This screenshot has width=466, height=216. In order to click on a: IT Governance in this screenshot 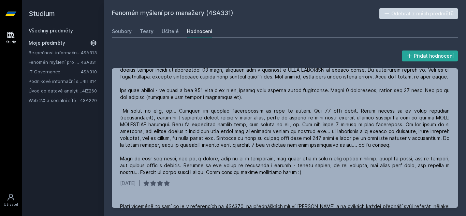, I will do `click(55, 72)`.